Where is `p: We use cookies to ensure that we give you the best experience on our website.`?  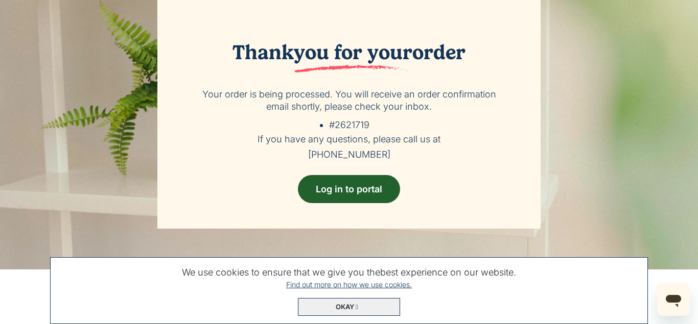 p: We use cookies to ensure that we give you the best experience on our website. is located at coordinates (349, 278).